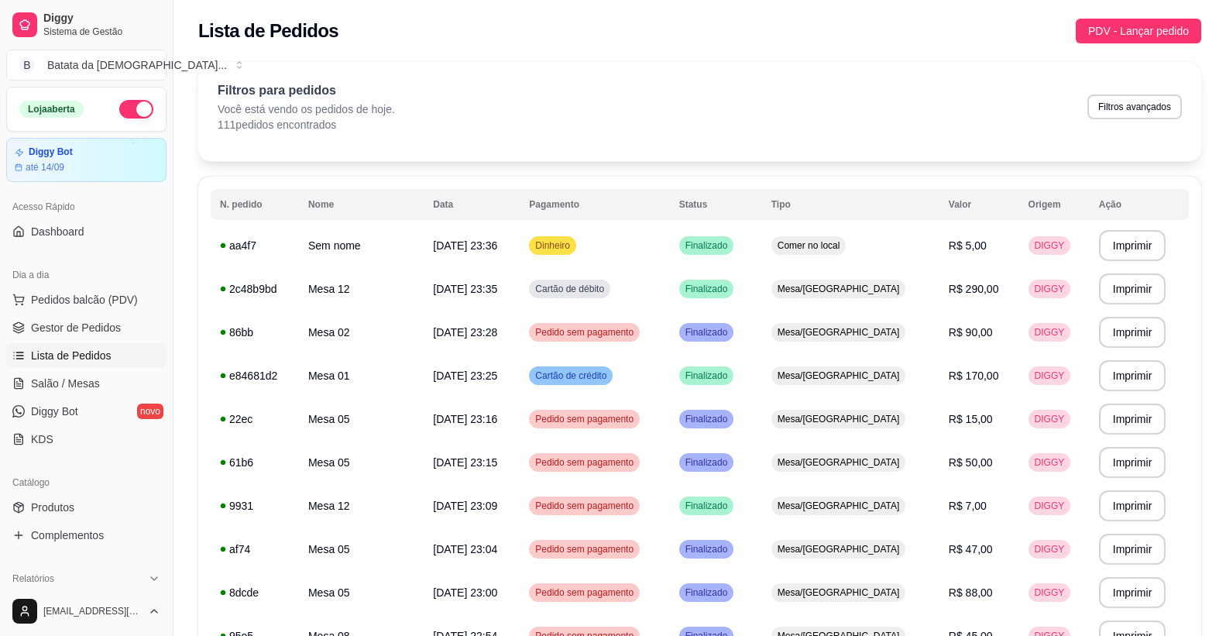 The height and width of the screenshot is (636, 1226). Describe the element at coordinates (67, 535) in the screenshot. I see `span: Complementos` at that location.